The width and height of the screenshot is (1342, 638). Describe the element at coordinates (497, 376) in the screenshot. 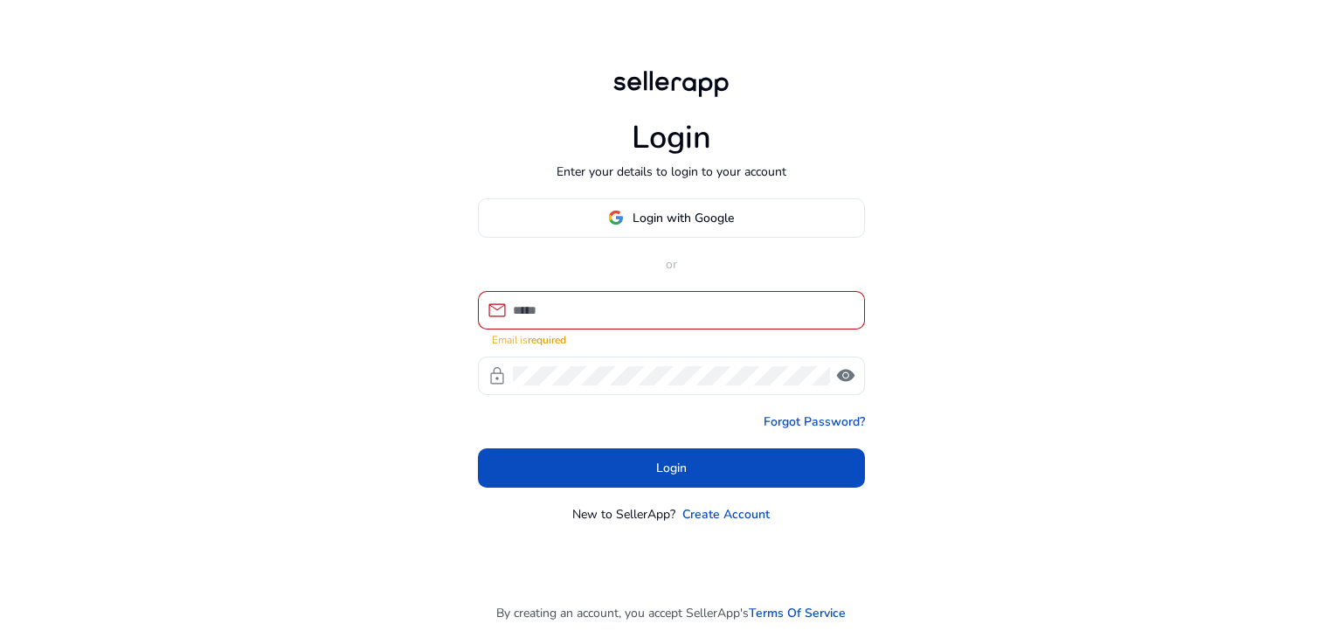

I see `span: lock` at that location.